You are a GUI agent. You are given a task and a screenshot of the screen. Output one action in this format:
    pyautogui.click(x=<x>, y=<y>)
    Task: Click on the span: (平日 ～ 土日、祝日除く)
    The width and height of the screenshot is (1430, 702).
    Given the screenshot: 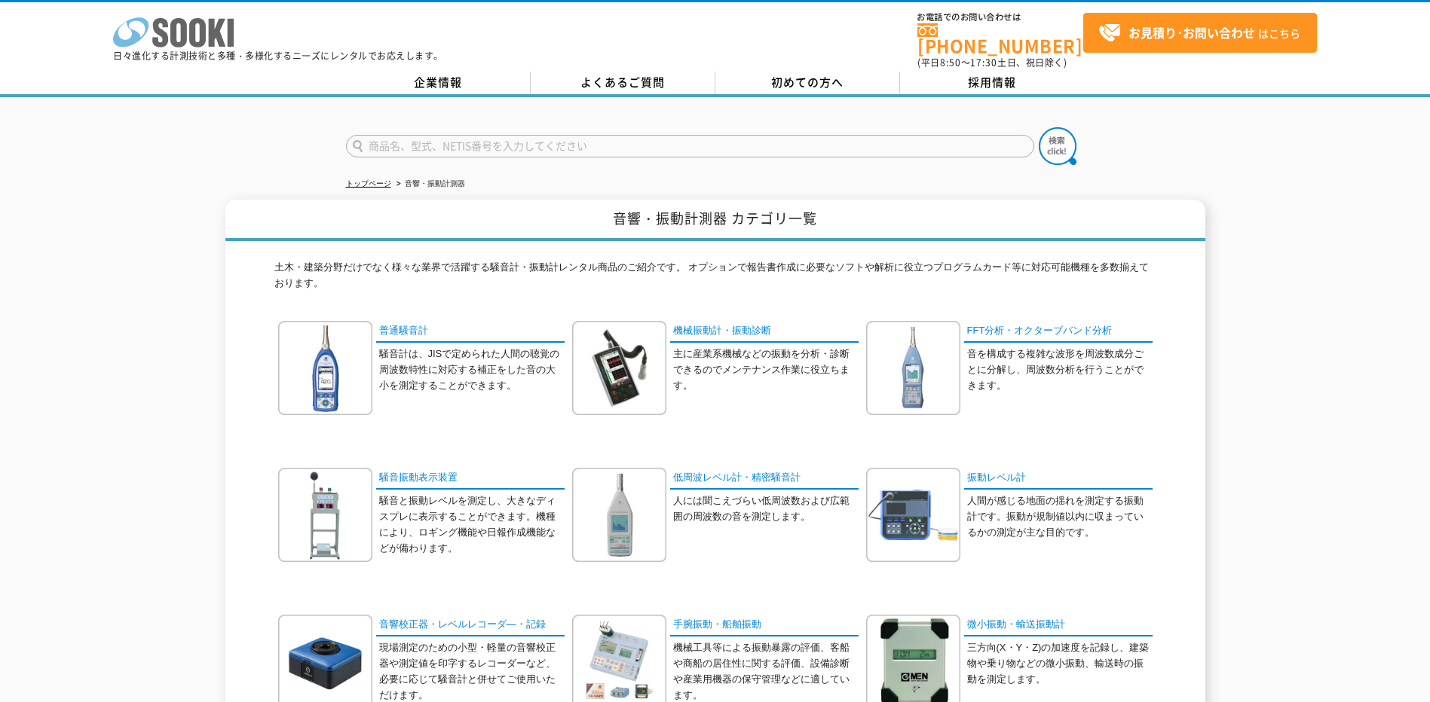 What is the action you would take?
    pyautogui.click(x=992, y=63)
    